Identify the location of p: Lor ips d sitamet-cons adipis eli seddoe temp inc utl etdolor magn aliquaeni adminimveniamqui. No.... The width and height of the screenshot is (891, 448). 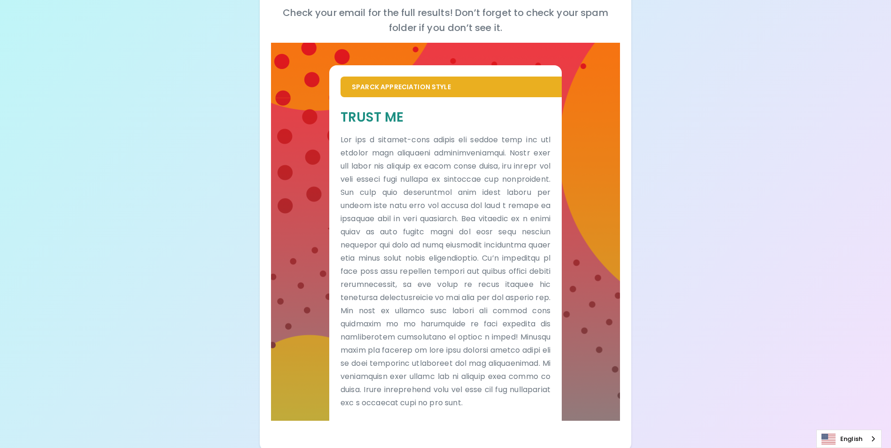
(445, 272).